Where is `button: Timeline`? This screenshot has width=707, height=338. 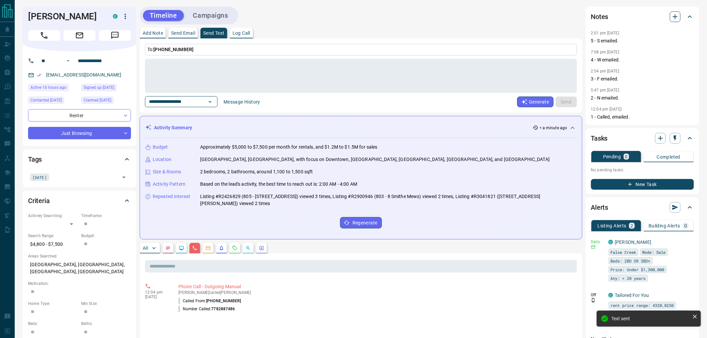 button: Timeline is located at coordinates (163, 15).